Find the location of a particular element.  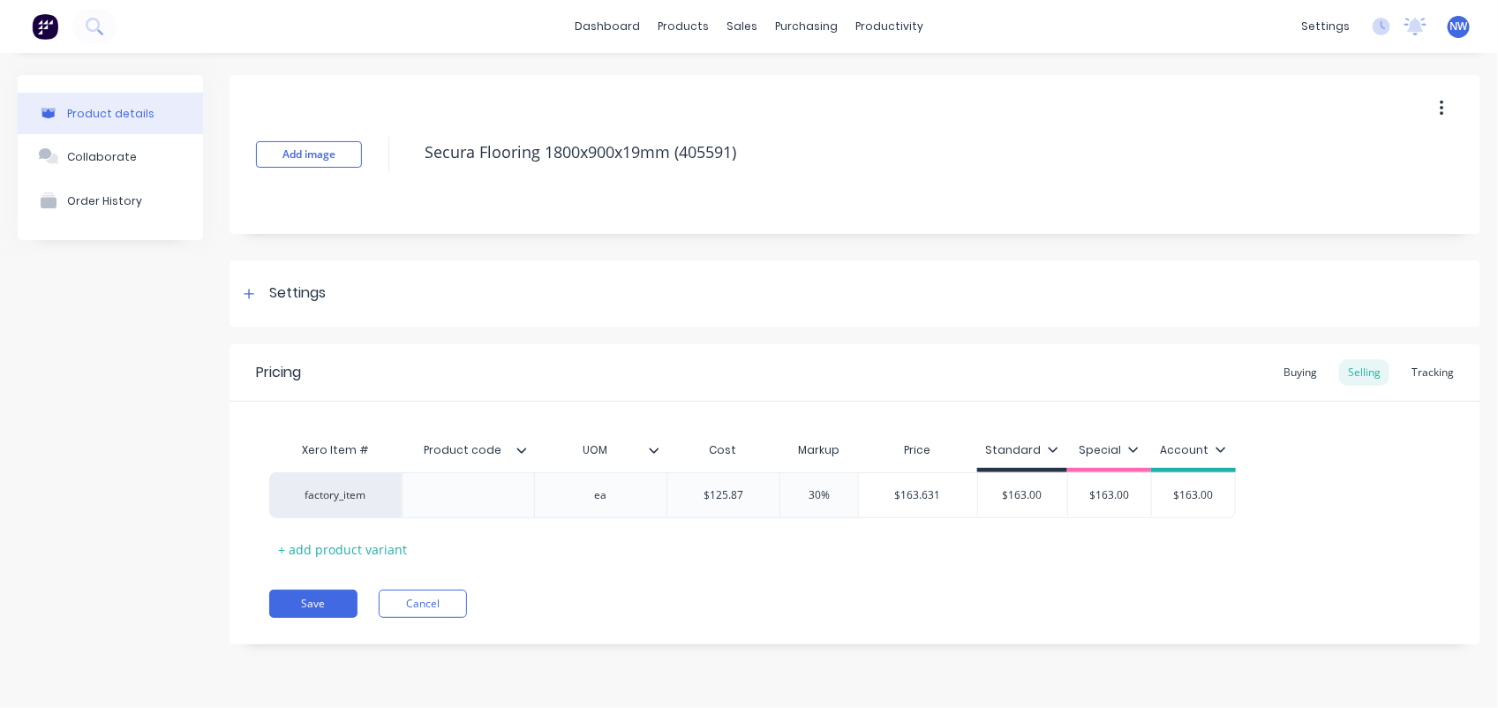

div: + add product variant is located at coordinates (343, 549).